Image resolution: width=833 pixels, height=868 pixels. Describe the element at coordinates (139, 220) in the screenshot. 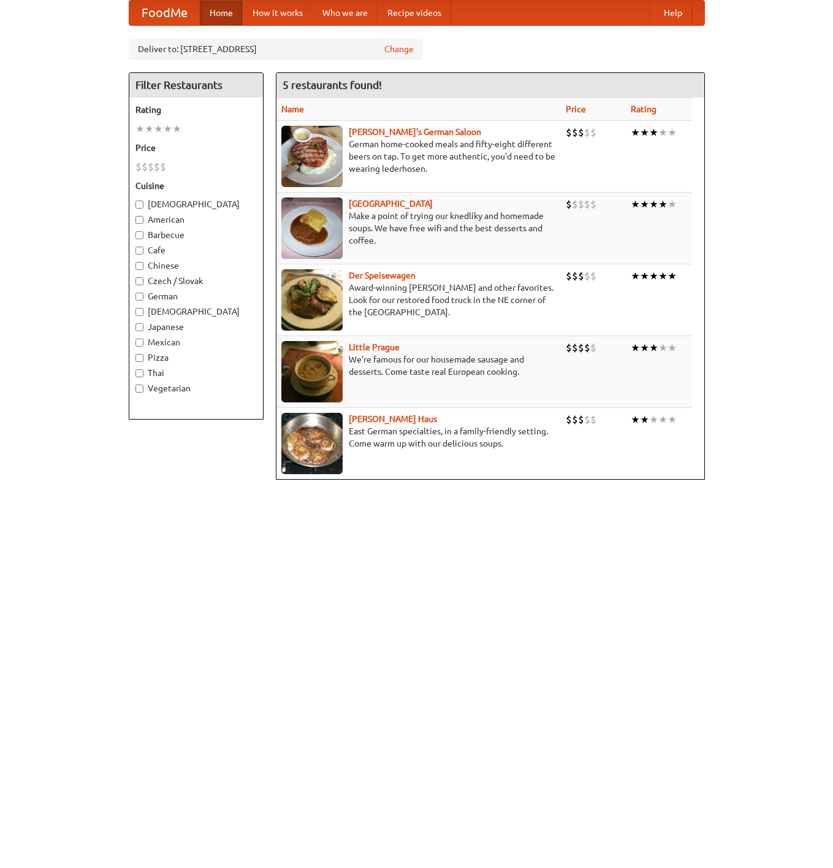

I see `input: American` at that location.